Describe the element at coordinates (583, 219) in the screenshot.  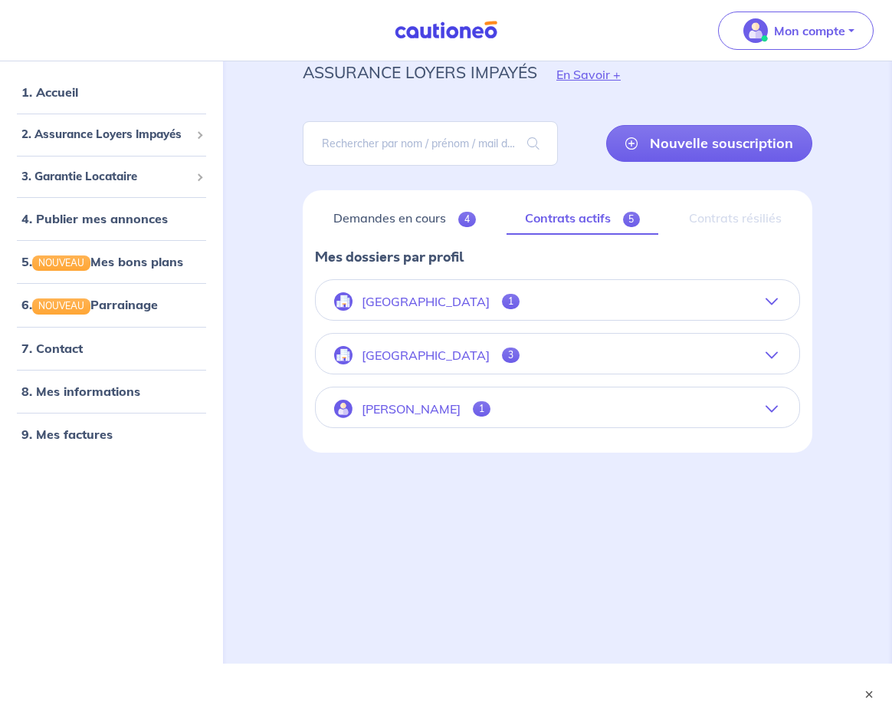
I see `a: Contrats actifs5` at that location.